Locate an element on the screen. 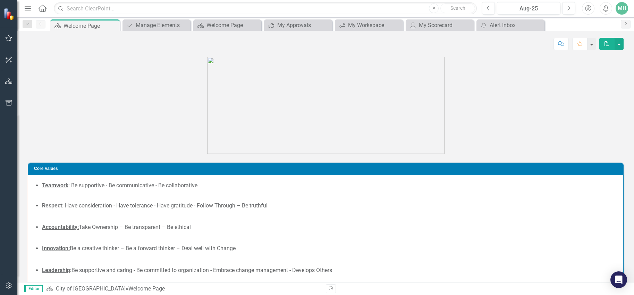 The height and width of the screenshot is (295, 634). input: Search ClearPoint... is located at coordinates (265, 8).